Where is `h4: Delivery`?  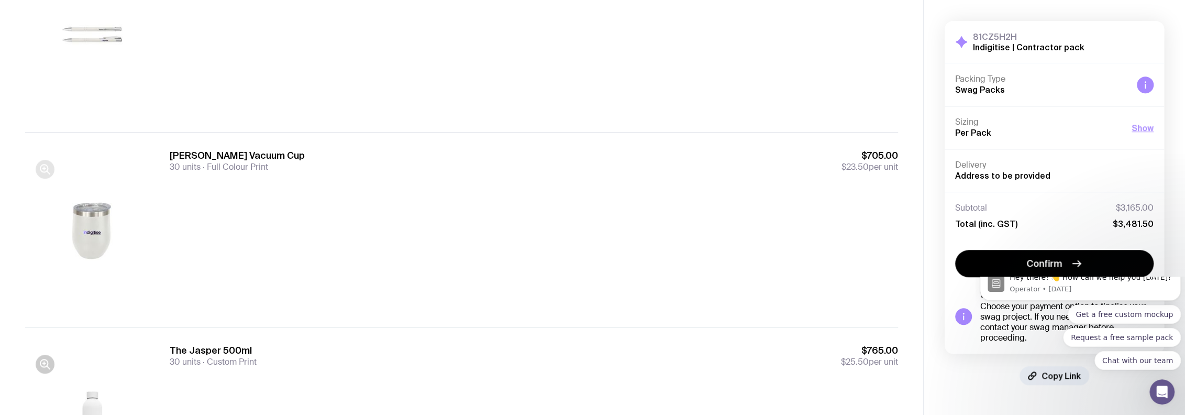
h4: Delivery is located at coordinates (1054, 165).